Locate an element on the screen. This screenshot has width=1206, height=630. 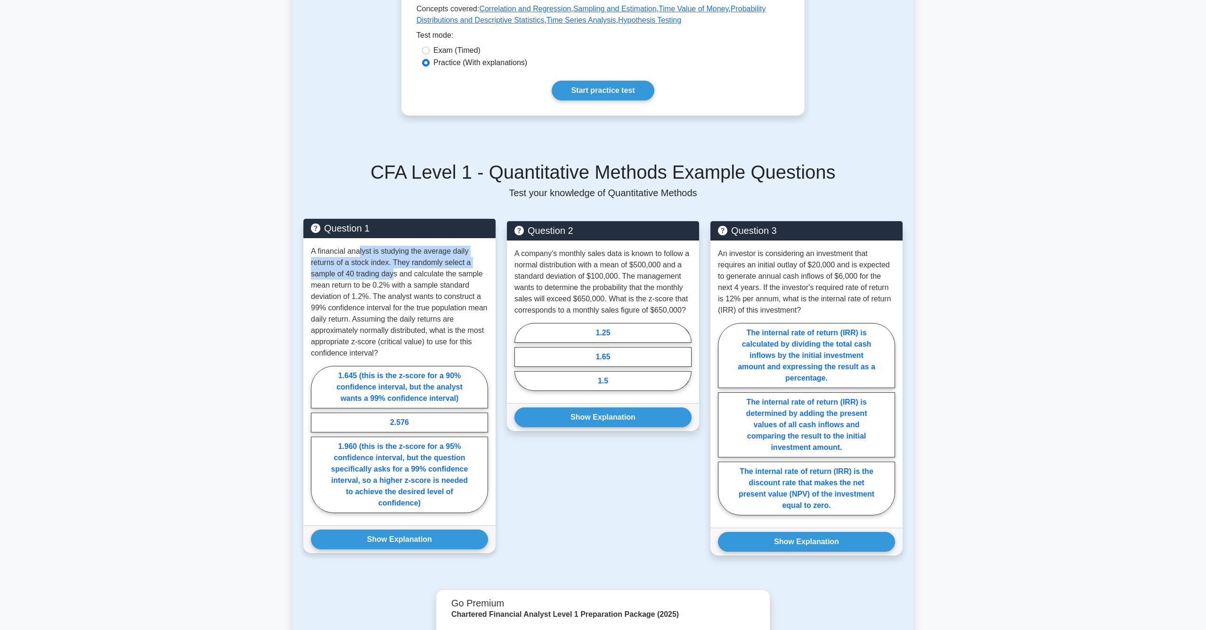
p: A company's monthly sales data is known to follow a normal distribution with a mean of $500,000 a... is located at coordinates (603, 282).